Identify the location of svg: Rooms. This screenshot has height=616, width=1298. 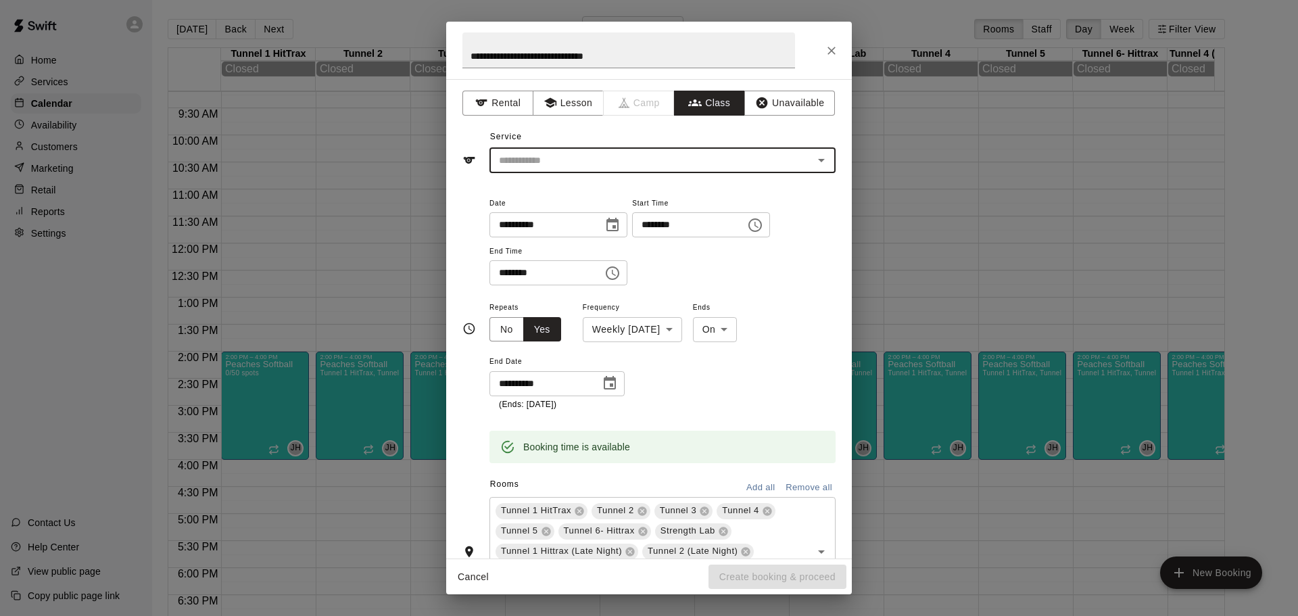
(469, 552).